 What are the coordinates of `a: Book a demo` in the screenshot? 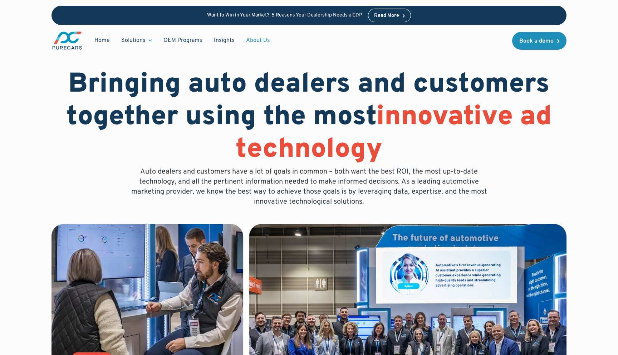 It's located at (539, 41).